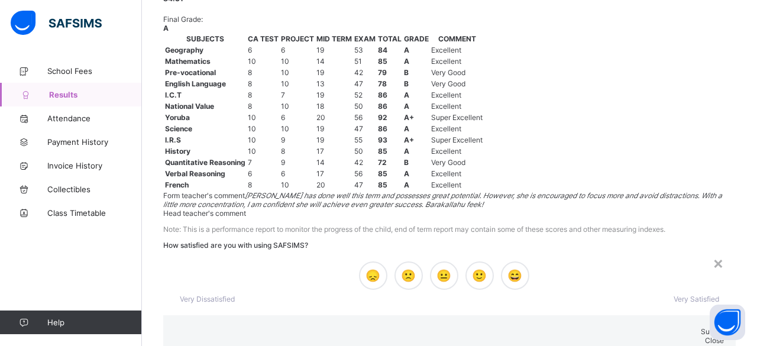 This screenshot has height=346, width=757. What do you see at coordinates (207, 299) in the screenshot?
I see `span: Very Dissatisfied` at bounding box center [207, 299].